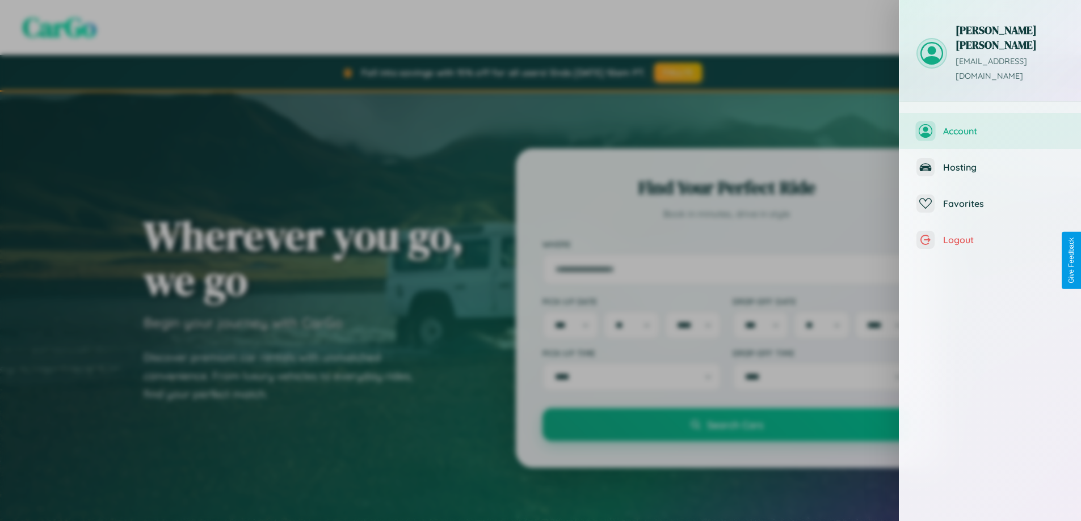 The width and height of the screenshot is (1081, 521). Describe the element at coordinates (1003, 204) in the screenshot. I see `span: Favorites` at that location.